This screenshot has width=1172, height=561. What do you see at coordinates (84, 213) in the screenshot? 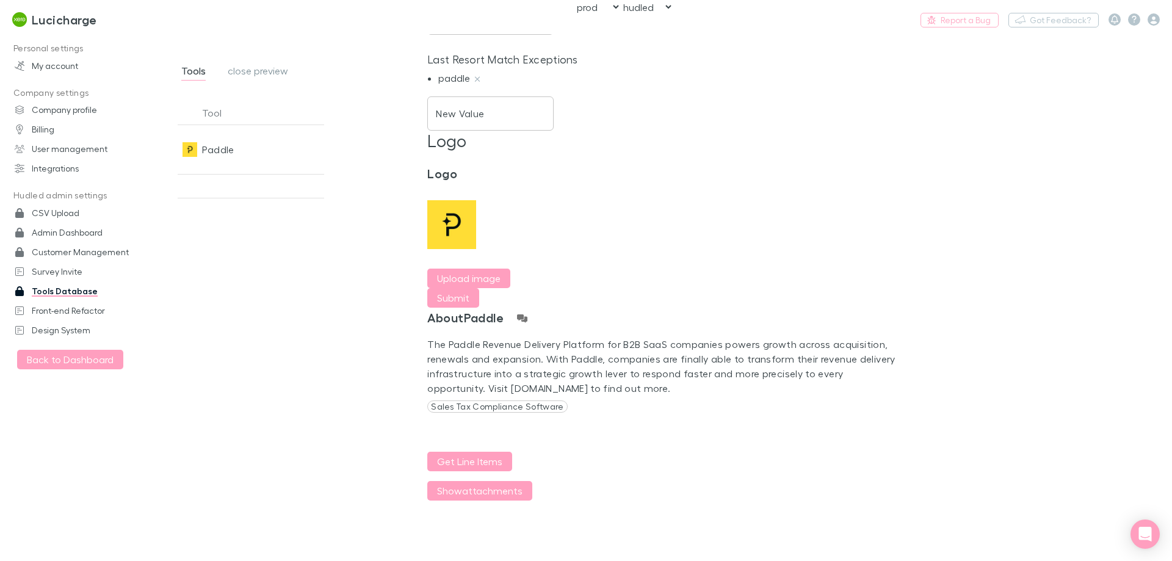
I see `a: CSV Upload` at bounding box center [84, 213].